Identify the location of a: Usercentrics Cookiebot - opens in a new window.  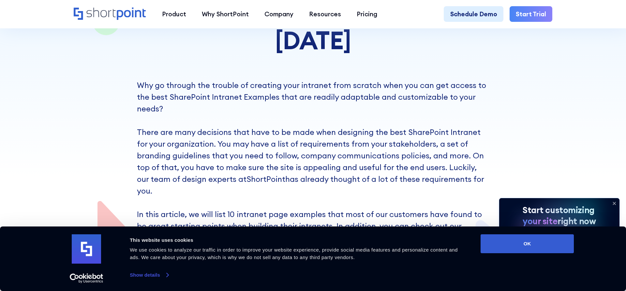
(86, 279).